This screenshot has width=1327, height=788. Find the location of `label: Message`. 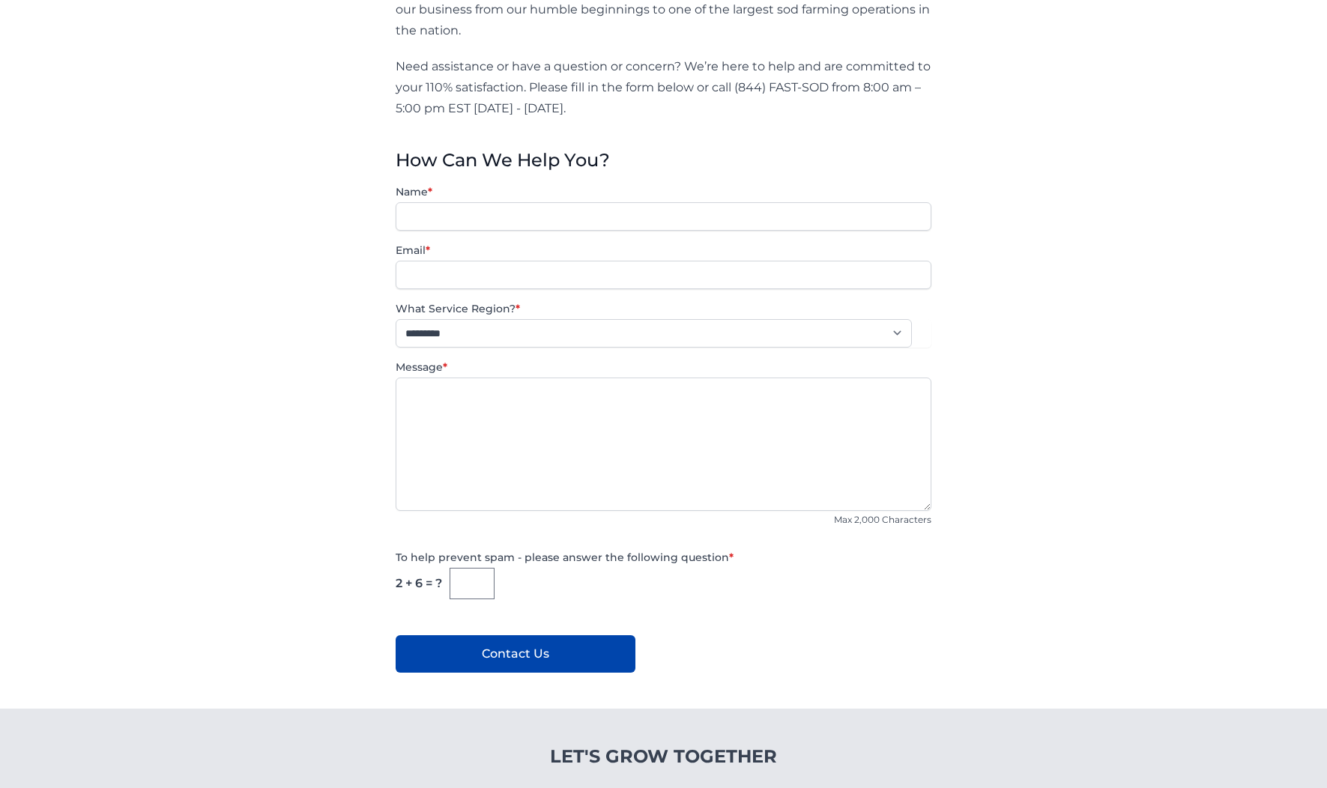

label: Message is located at coordinates (663, 367).